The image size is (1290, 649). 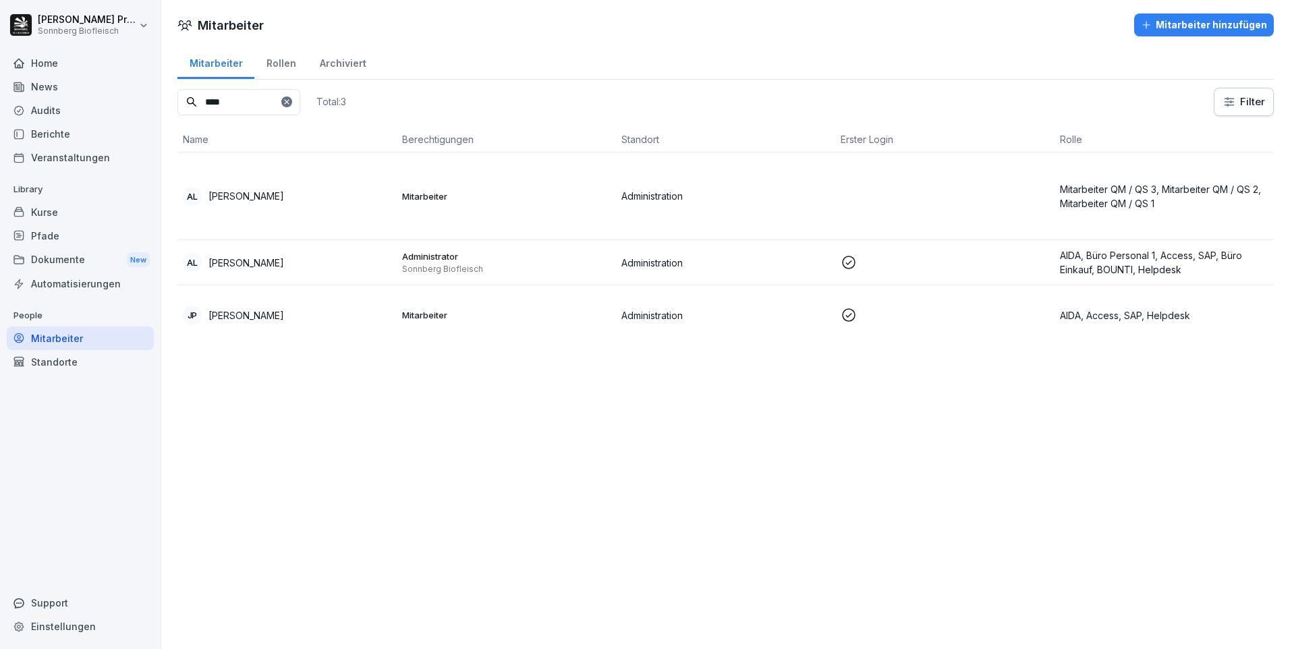 What do you see at coordinates (1164, 262) in the screenshot?
I see `p: AIDA, Büro Personal 1, Access, SAP, Büro Einkauf, BOUNTI, Helpdesk` at bounding box center [1164, 262].